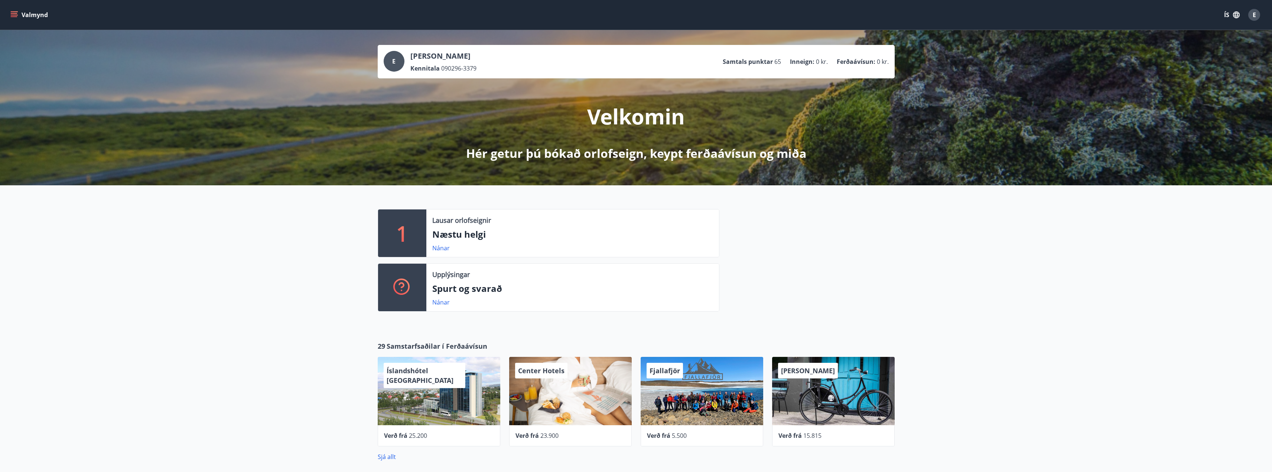 This screenshot has height=472, width=1272. What do you see at coordinates (573, 289) in the screenshot?
I see `p: Spurt og svarað` at bounding box center [573, 289].